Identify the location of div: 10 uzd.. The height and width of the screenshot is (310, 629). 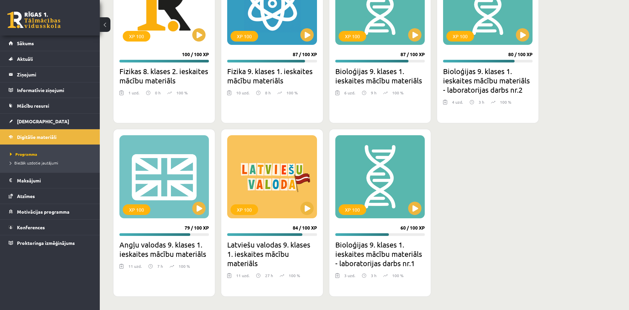
(243, 95).